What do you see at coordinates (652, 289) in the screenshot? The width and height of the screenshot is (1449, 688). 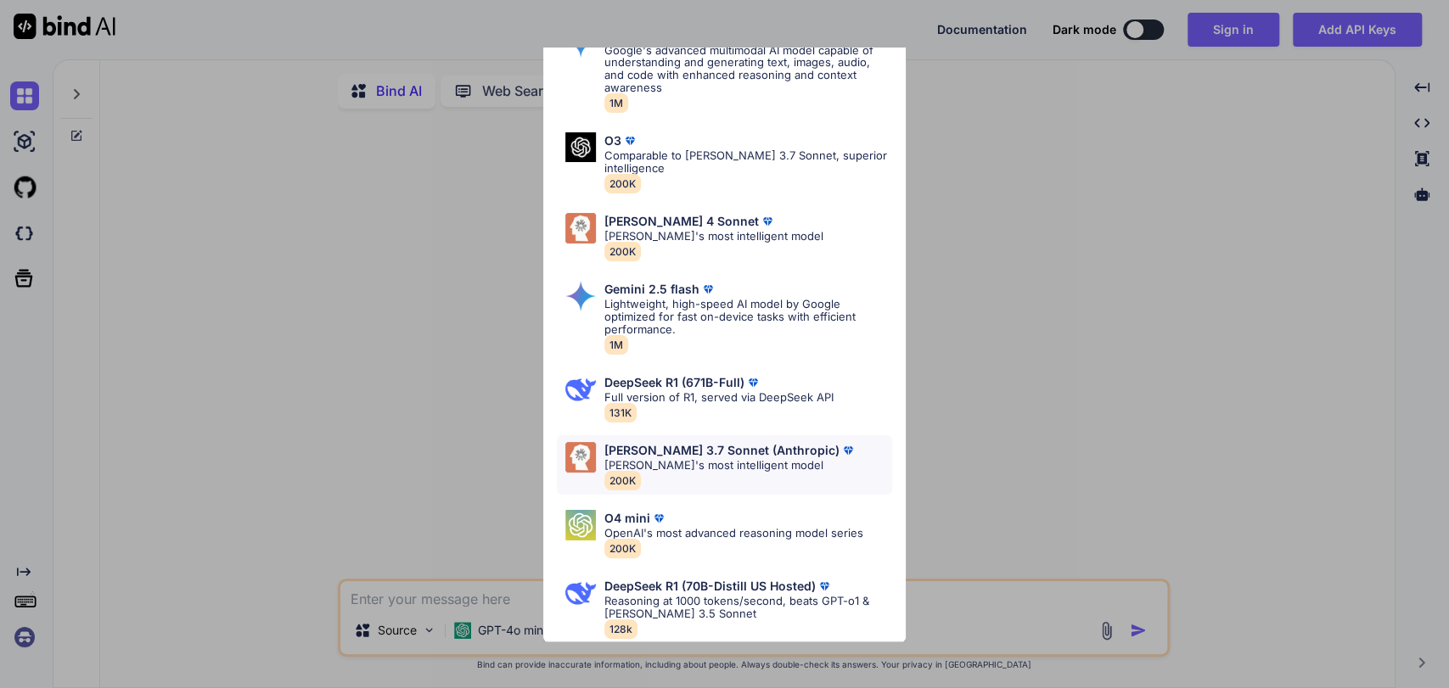 I see `p: Gemini 2.5 flash` at bounding box center [652, 289].